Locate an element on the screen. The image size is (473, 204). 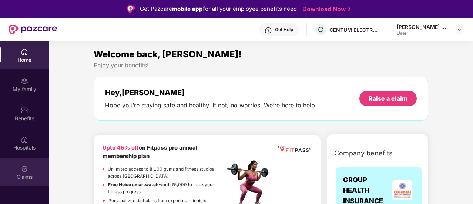
img: svg+xml;base64,PHN2ZyBpZD0iRHJvcGRvd24tMzJ4MzIiIHhtbG5zPSJodHRwOi8vd3d3LnczLm9yZy8yMDAwL3N2ZyIgd2... is located at coordinates (460, 30).